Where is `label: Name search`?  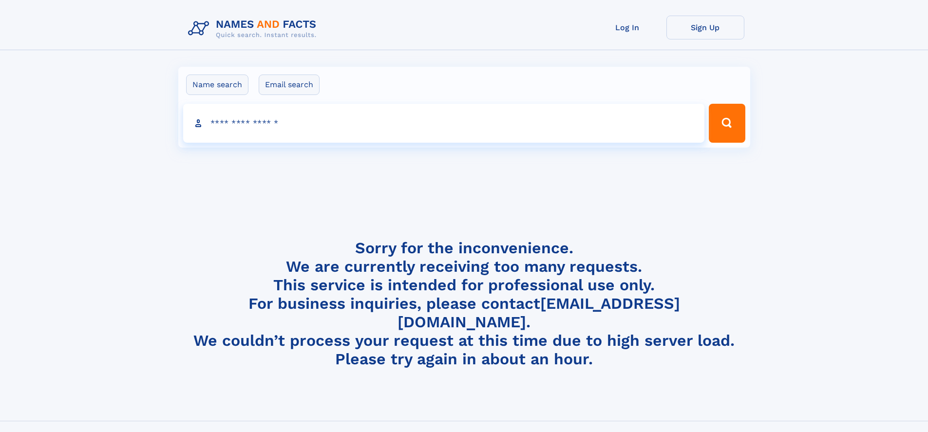 label: Name search is located at coordinates (217, 85).